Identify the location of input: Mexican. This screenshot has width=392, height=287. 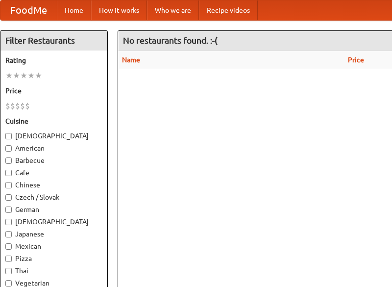
(8, 246).